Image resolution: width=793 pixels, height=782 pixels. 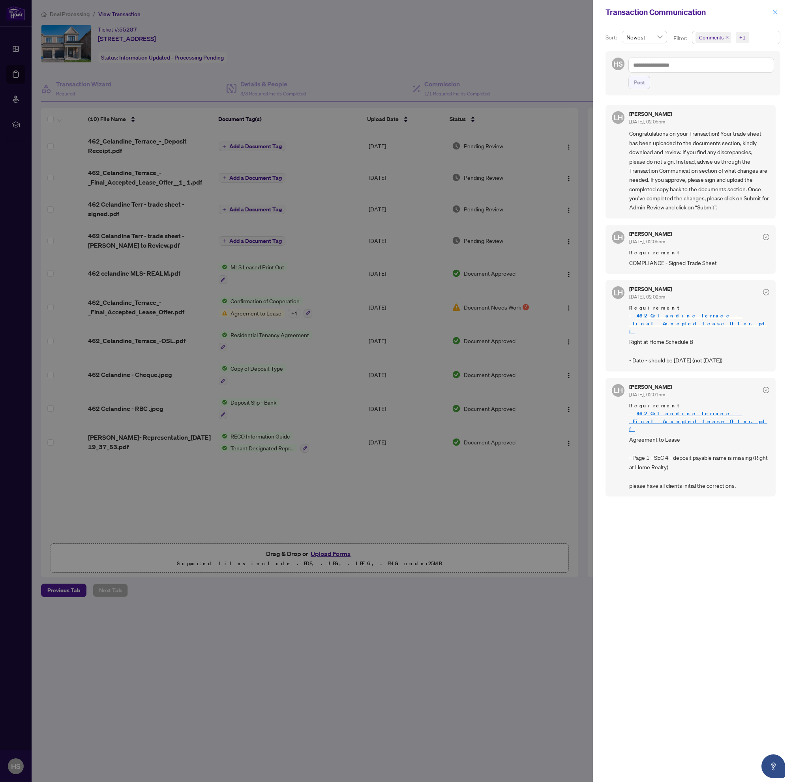 What do you see at coordinates (681, 38) in the screenshot?
I see `p: Filter:` at bounding box center [681, 38].